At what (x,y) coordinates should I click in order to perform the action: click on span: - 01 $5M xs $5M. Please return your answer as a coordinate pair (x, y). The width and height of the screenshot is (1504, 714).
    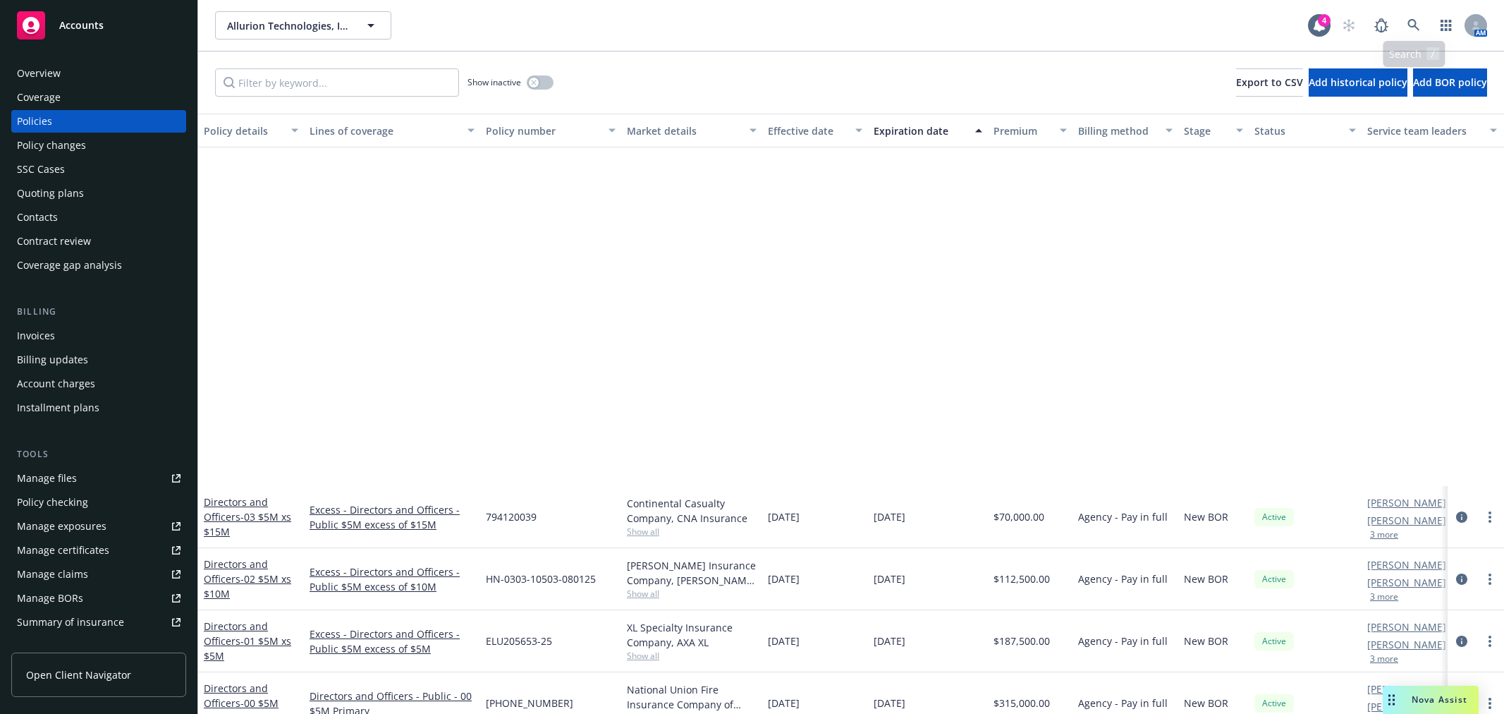
    Looking at the image, I should click on (247, 648).